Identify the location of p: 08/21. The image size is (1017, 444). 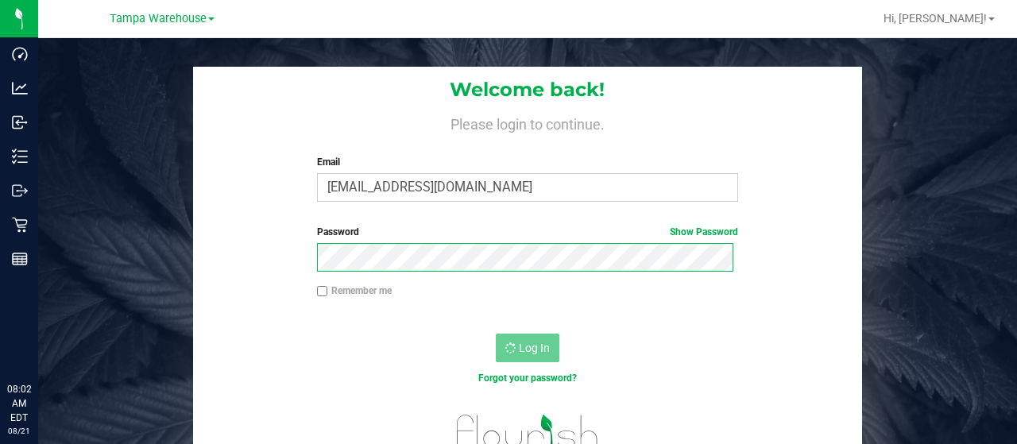
(19, 430).